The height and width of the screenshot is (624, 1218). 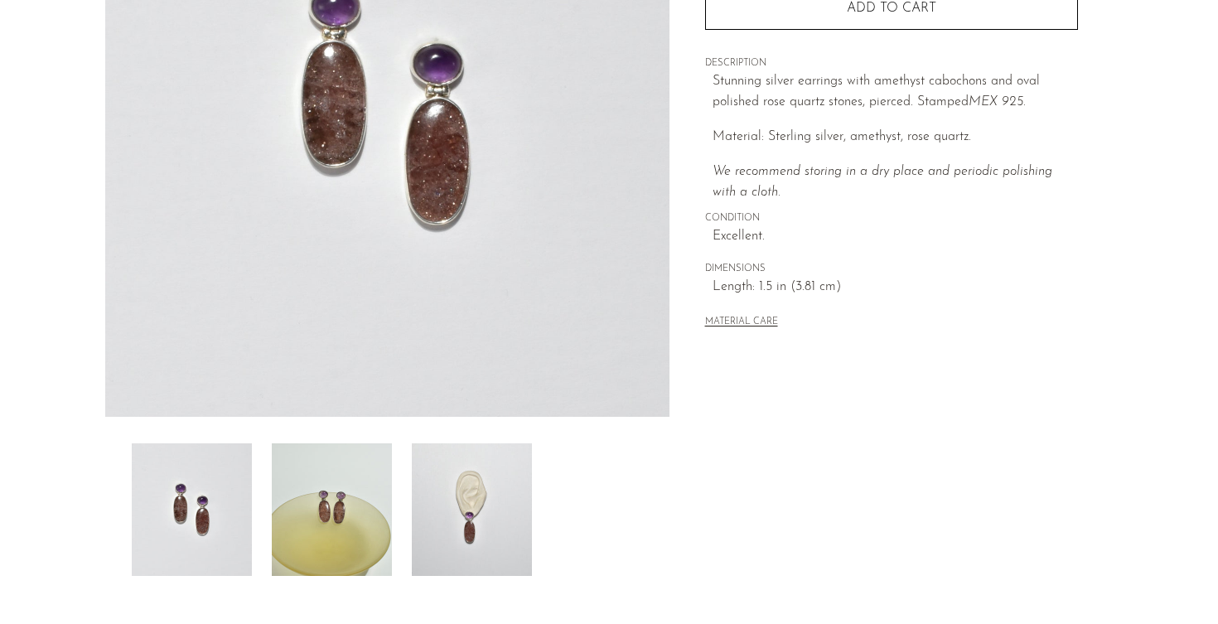 What do you see at coordinates (742, 322) in the screenshot?
I see `button: MATERIAL CARE` at bounding box center [742, 322].